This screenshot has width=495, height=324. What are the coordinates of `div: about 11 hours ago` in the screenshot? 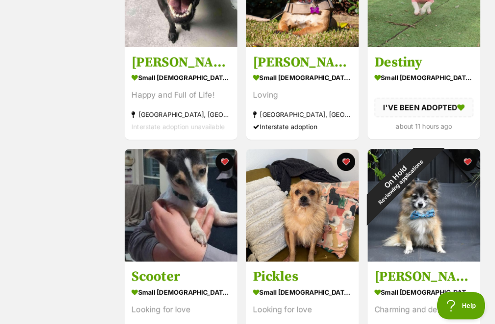 It's located at (424, 126).